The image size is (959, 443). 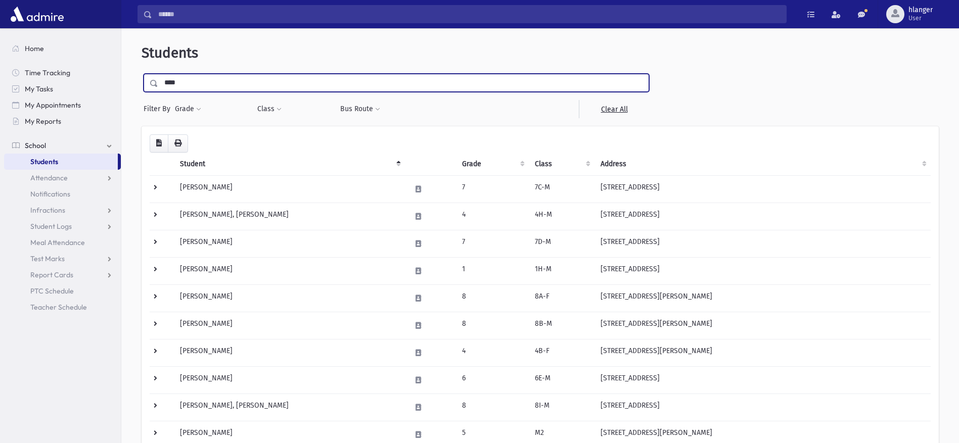 I want to click on a: Report Cards, so click(x=62, y=275).